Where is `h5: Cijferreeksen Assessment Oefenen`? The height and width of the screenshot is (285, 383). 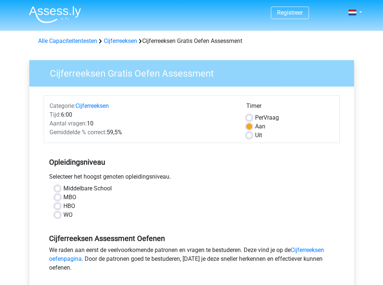 h5: Cijferreeksen Assessment Oefenen is located at coordinates (192, 238).